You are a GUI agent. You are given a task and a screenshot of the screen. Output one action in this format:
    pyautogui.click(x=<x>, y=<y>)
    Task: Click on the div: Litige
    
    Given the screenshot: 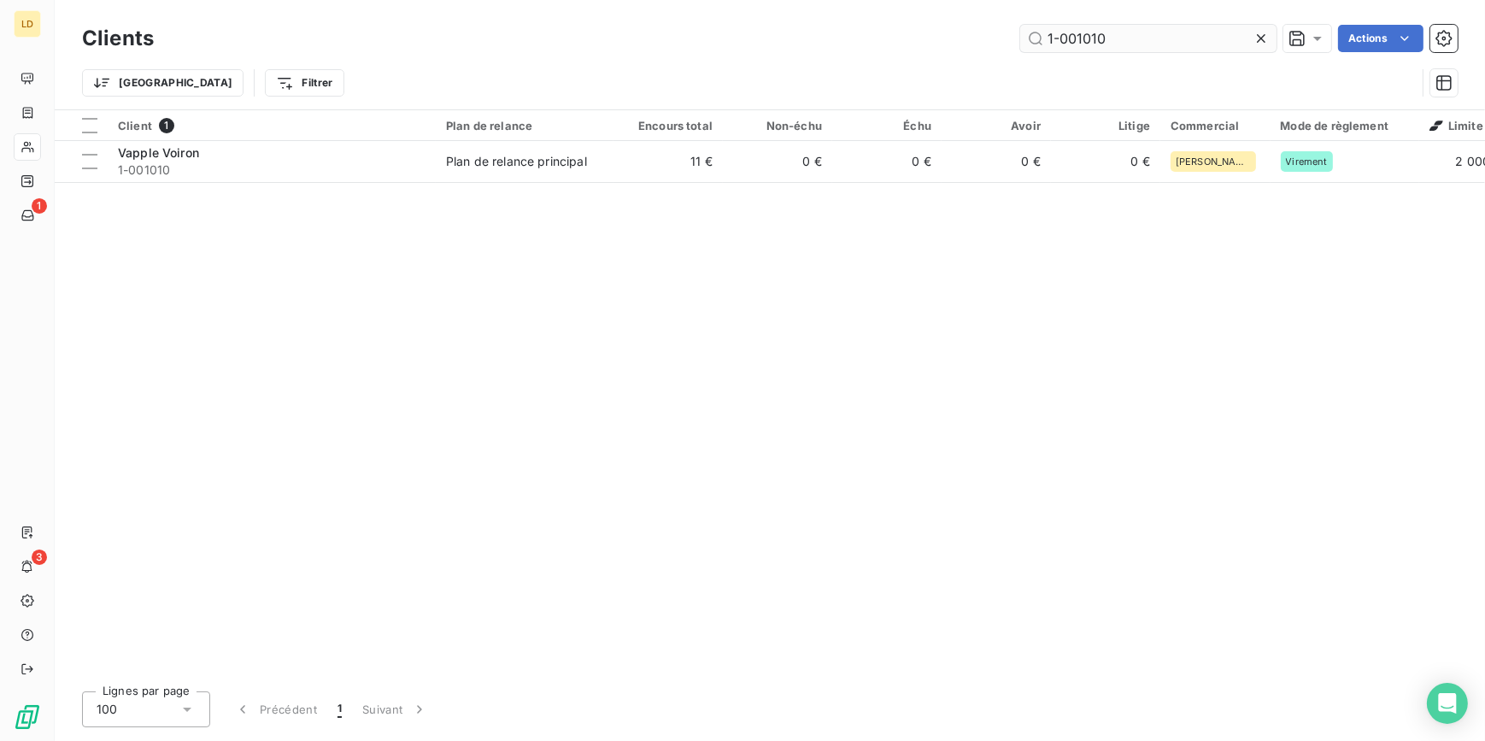 What is the action you would take?
    pyautogui.click(x=1106, y=126)
    